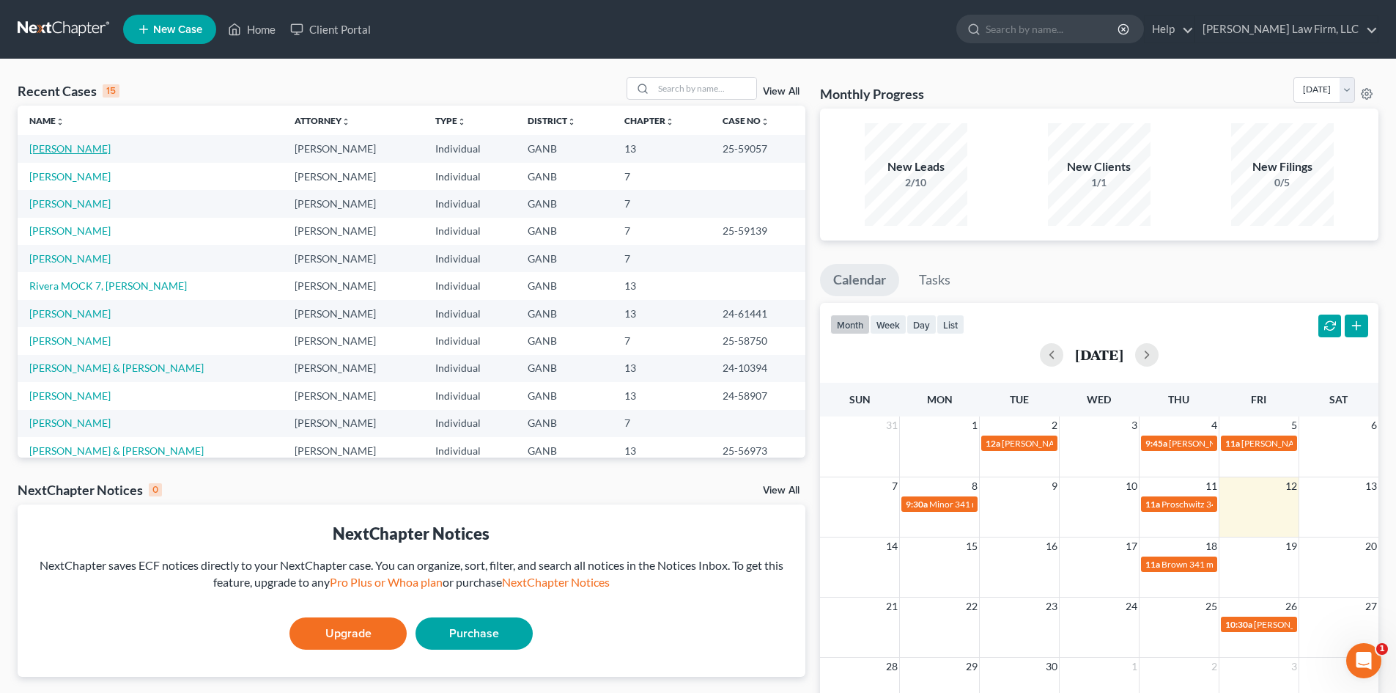 This screenshot has height=693, width=1396. Describe the element at coordinates (972, 606) in the screenshot. I see `span: 22` at that location.